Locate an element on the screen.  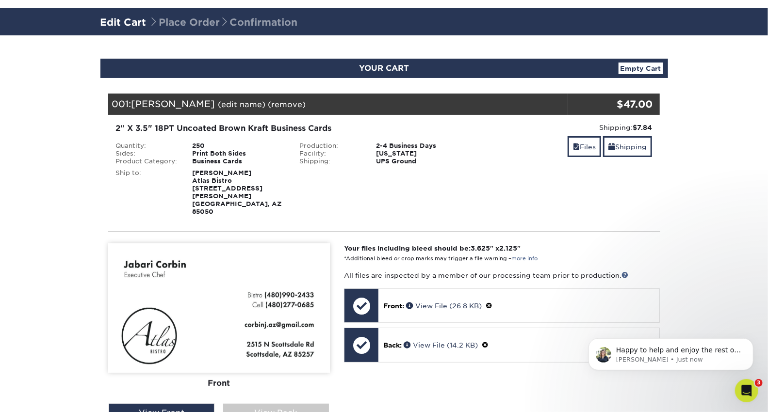
div: Ship to: is located at coordinates (147, 193).